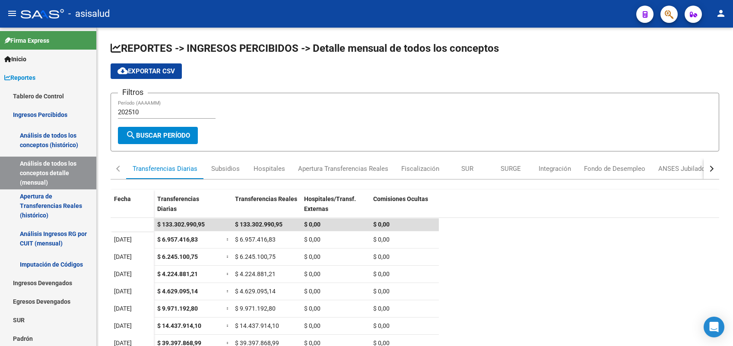 The width and height of the screenshot is (733, 346). What do you see at coordinates (226, 169) in the screenshot?
I see `div: Subsidios` at bounding box center [226, 169].